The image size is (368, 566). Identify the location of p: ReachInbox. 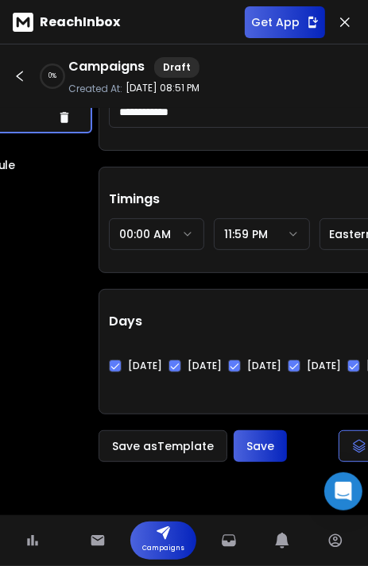
(79, 22).